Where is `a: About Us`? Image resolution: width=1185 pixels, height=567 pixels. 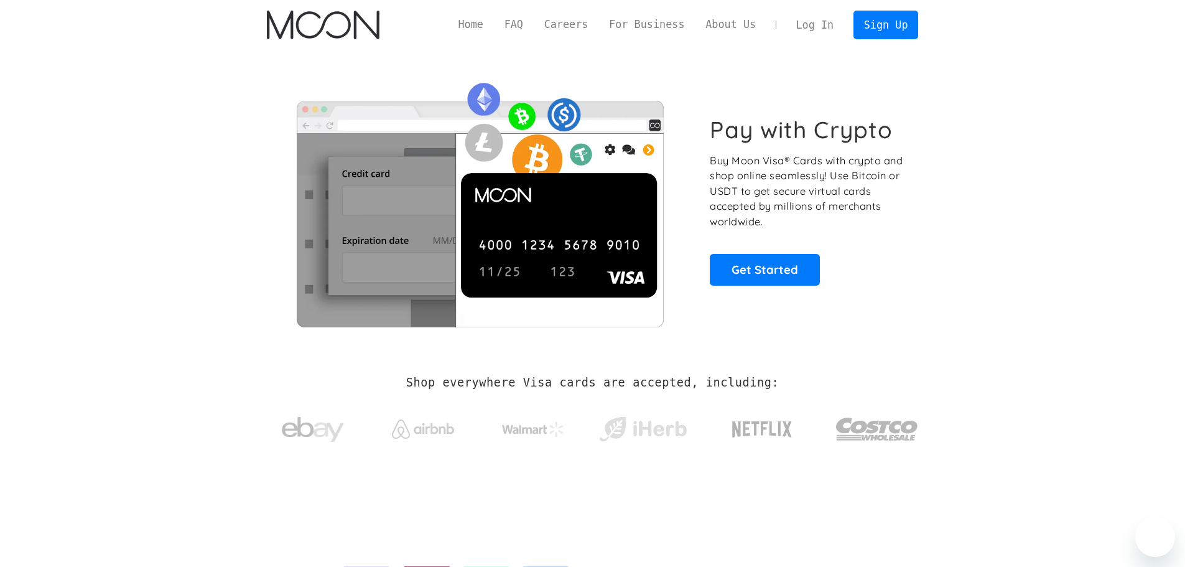 a: About Us is located at coordinates (731, 24).